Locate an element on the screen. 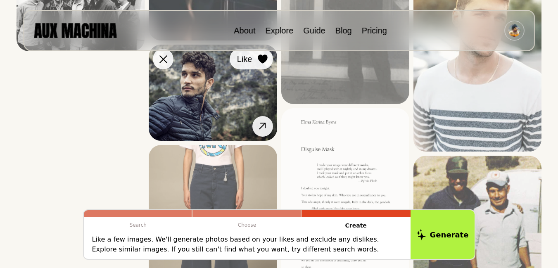 Image resolution: width=558 pixels, height=268 pixels. p: Like a few images. We'll generate photos based on your likes and exclude any dislikes. Explore si... is located at coordinates (247, 244).